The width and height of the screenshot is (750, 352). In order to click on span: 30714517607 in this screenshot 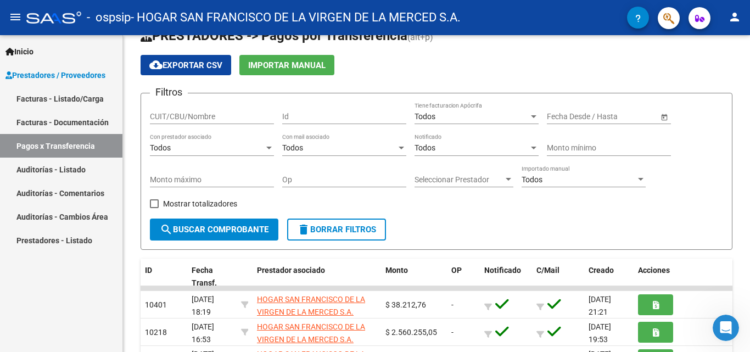, I will do `click(317, 318)`.